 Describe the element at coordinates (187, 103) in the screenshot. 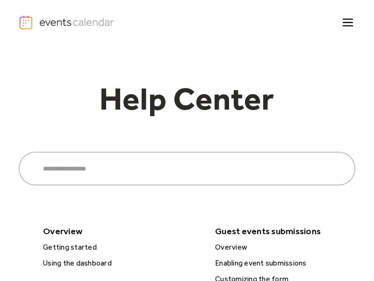

I see `h1: Help Center` at that location.